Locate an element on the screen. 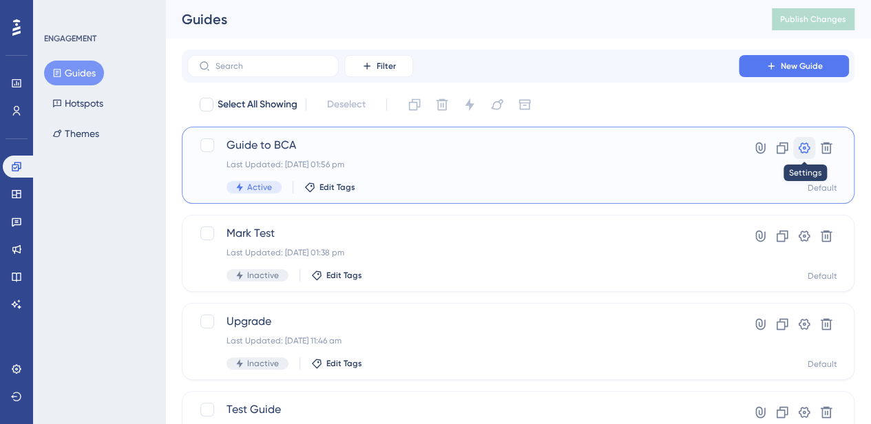  button: Filter is located at coordinates (379, 66).